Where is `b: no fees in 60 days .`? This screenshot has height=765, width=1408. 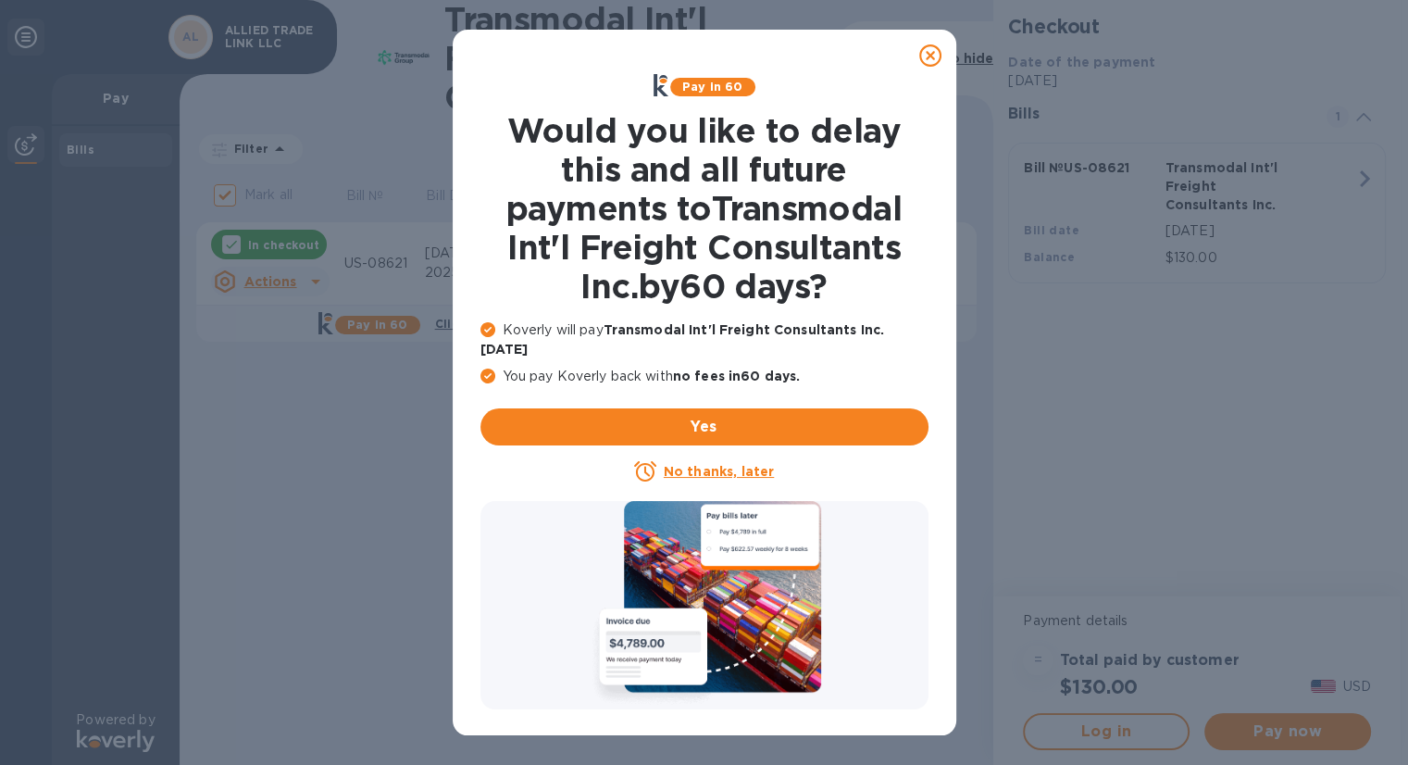
b: no fees in 60 days . is located at coordinates (736, 376).